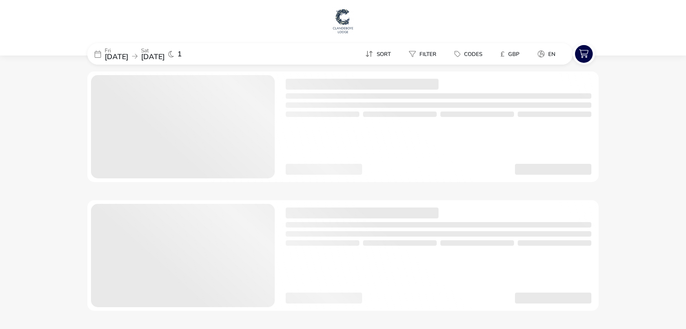 The height and width of the screenshot is (329, 686). What do you see at coordinates (424, 54) in the screenshot?
I see `naf-pibe-menu-bar-item: Filter` at bounding box center [424, 54].